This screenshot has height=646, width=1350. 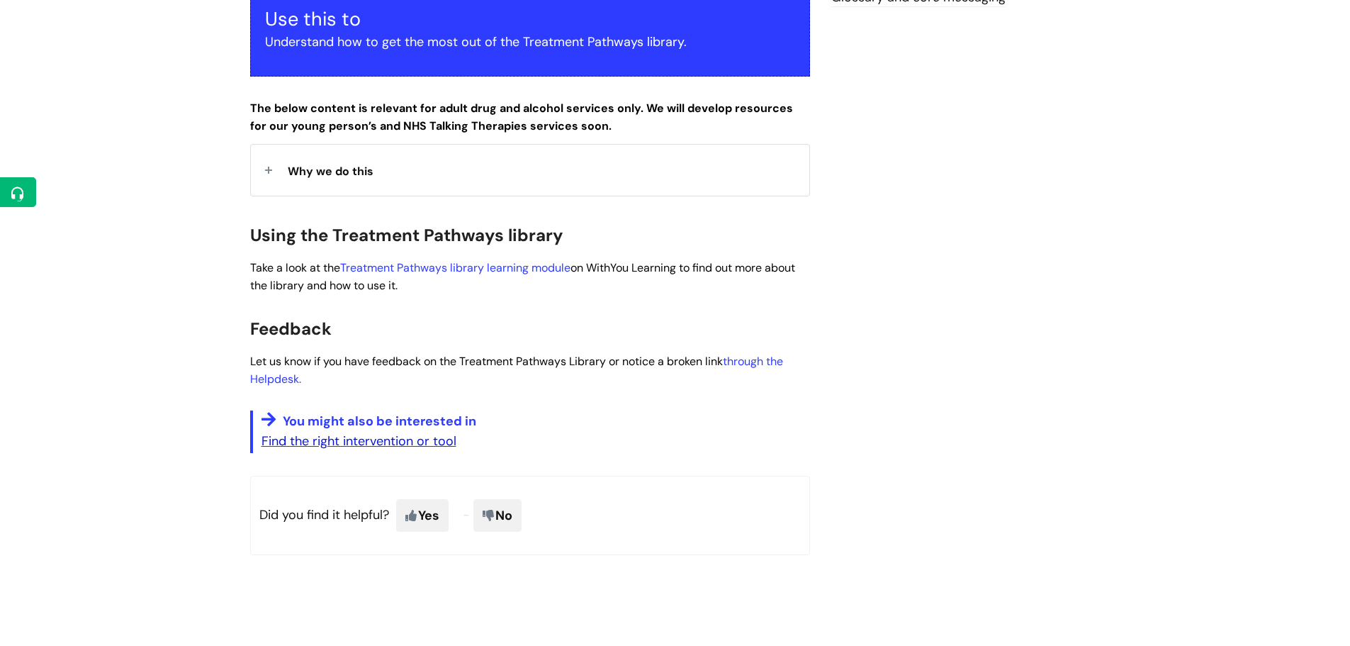 I want to click on h3: Use this to, so click(x=530, y=19).